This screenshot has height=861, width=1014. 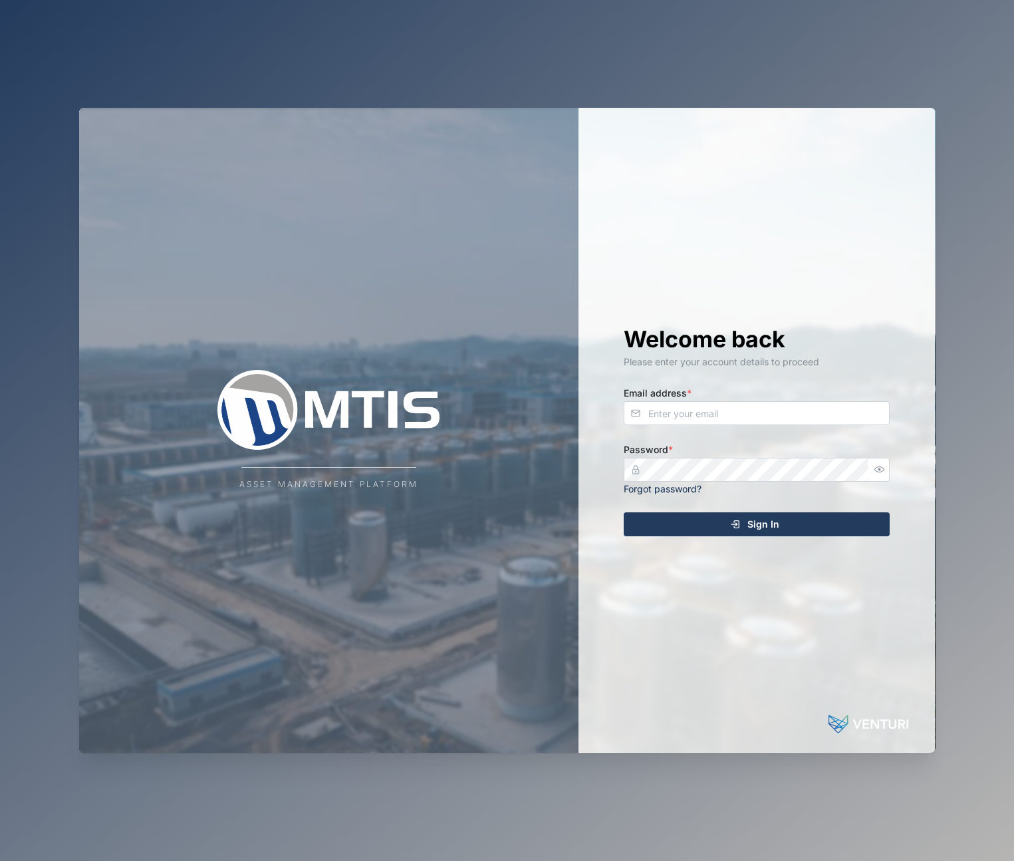 I want to click on img: Company Logo, so click(x=329, y=410).